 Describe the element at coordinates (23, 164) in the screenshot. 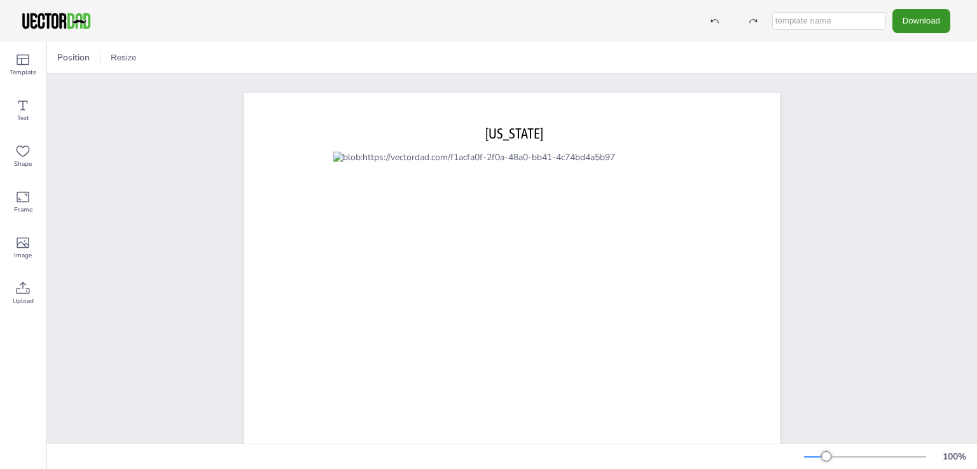

I see `span: Shape` at that location.